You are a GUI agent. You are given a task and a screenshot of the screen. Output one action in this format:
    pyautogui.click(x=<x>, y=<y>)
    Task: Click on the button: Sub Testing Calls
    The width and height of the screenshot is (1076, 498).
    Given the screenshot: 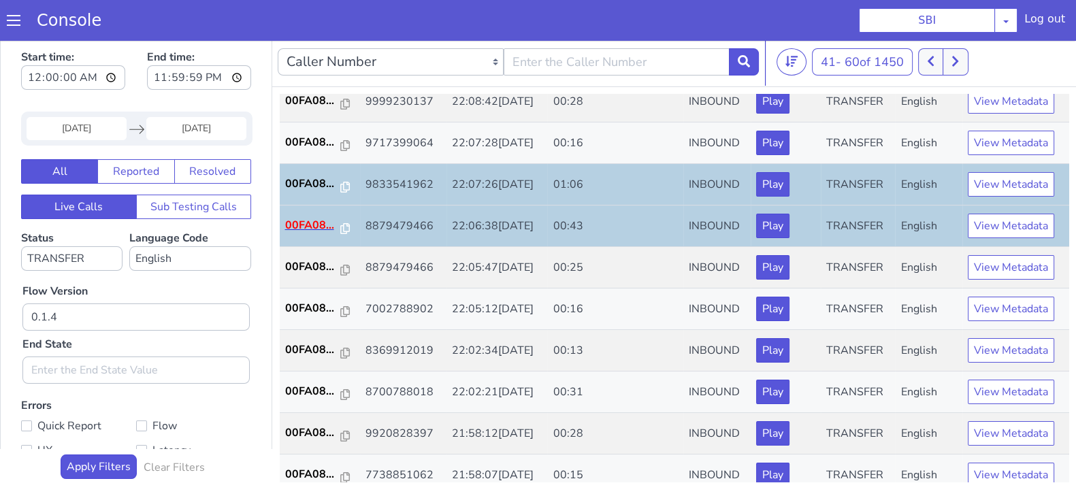 What is the action you would take?
    pyautogui.click(x=194, y=169)
    